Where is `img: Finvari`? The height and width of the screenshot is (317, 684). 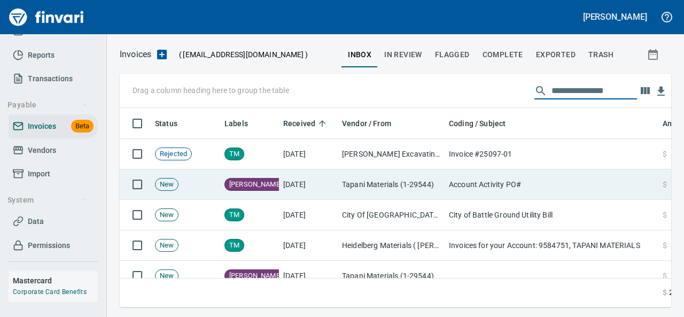 img: Finvari is located at coordinates (46, 17).